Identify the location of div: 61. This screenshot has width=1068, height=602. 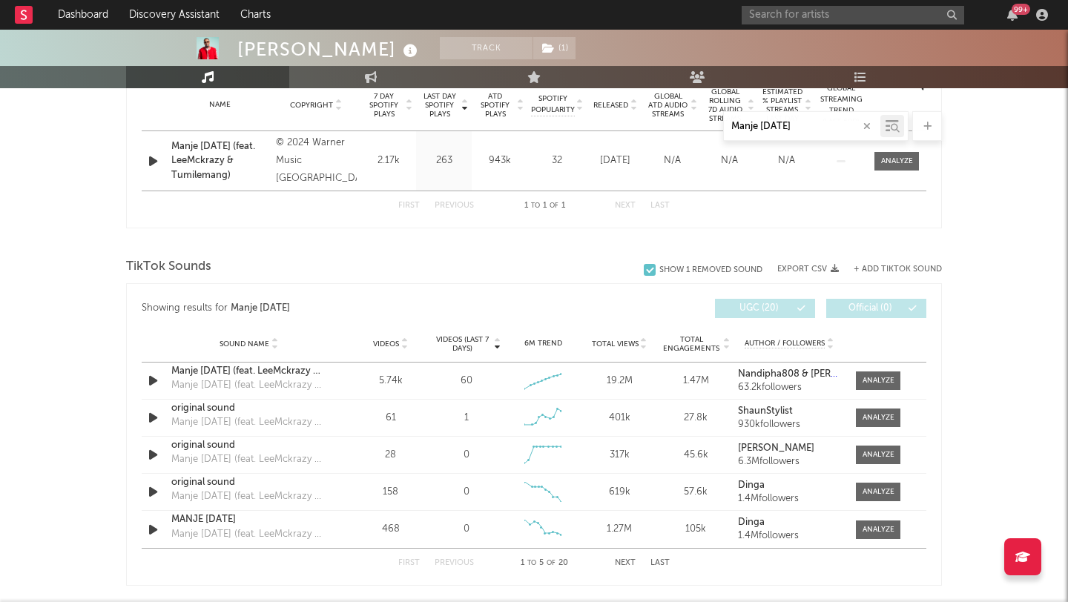
(390, 418).